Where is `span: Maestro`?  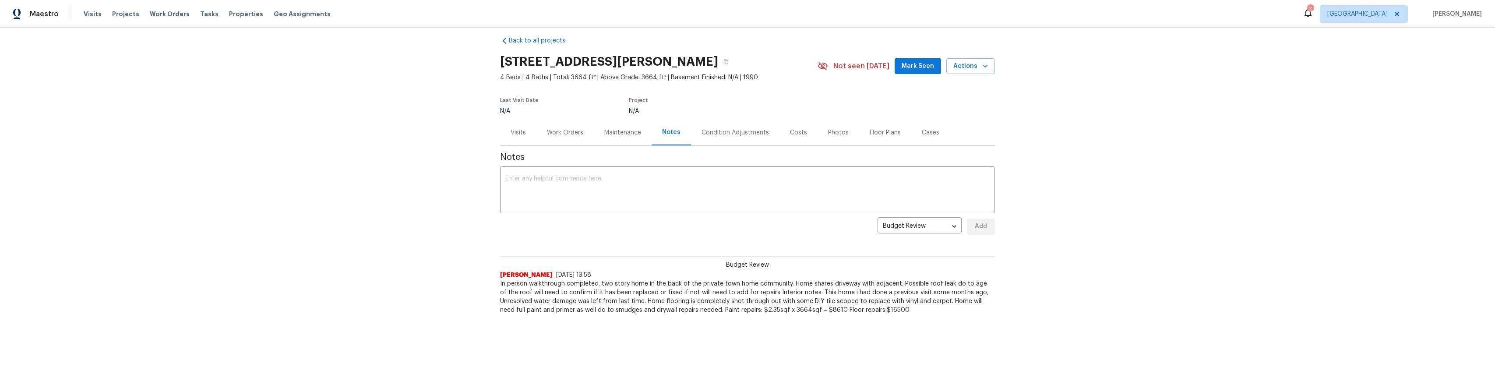
span: Maestro is located at coordinates (44, 14).